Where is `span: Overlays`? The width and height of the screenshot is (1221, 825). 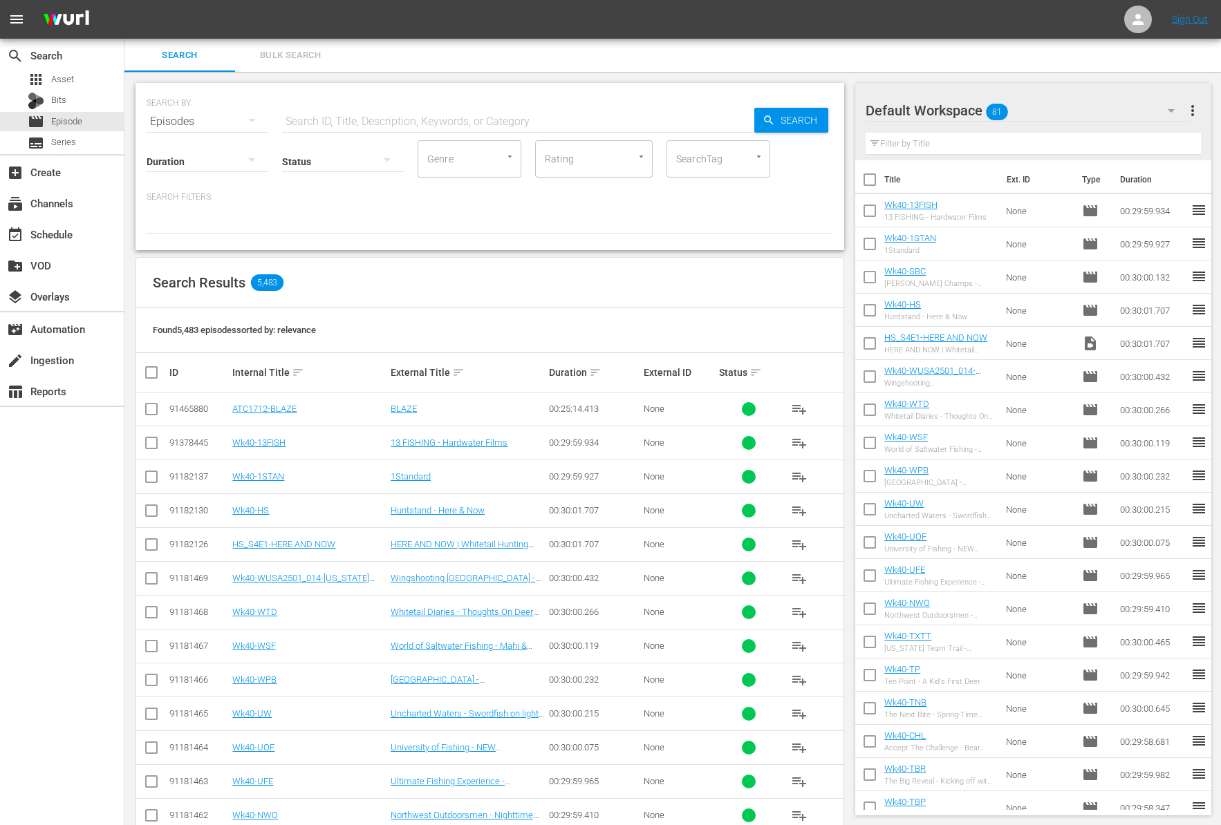 span: Overlays is located at coordinates (15, 297).